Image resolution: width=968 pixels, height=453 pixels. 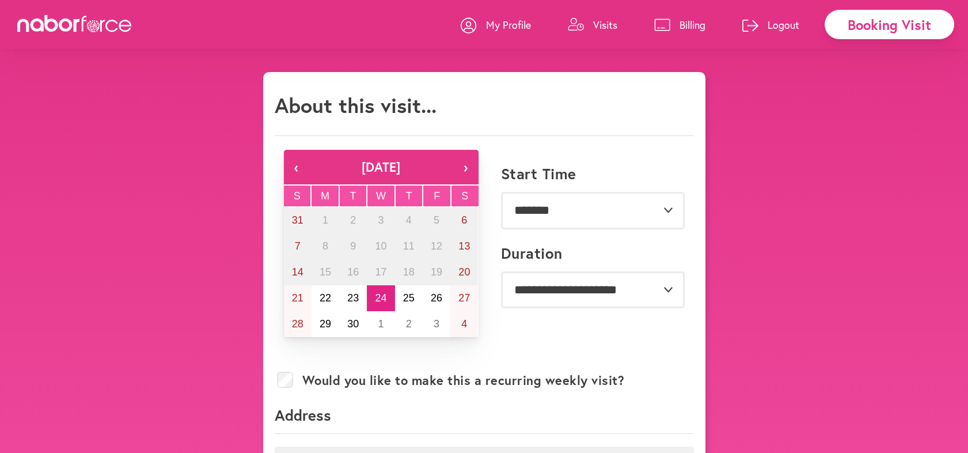 I want to click on abbr: October 2, 2025, so click(x=409, y=324).